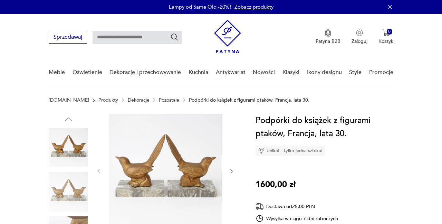 Image resolution: width=442 pixels, height=224 pixels. I want to click on div: 0, so click(390, 31).